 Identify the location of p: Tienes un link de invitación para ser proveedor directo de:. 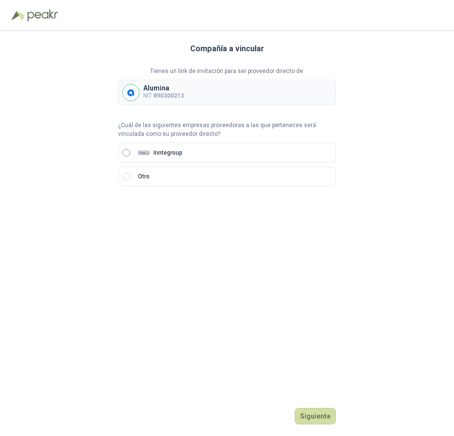
(227, 71).